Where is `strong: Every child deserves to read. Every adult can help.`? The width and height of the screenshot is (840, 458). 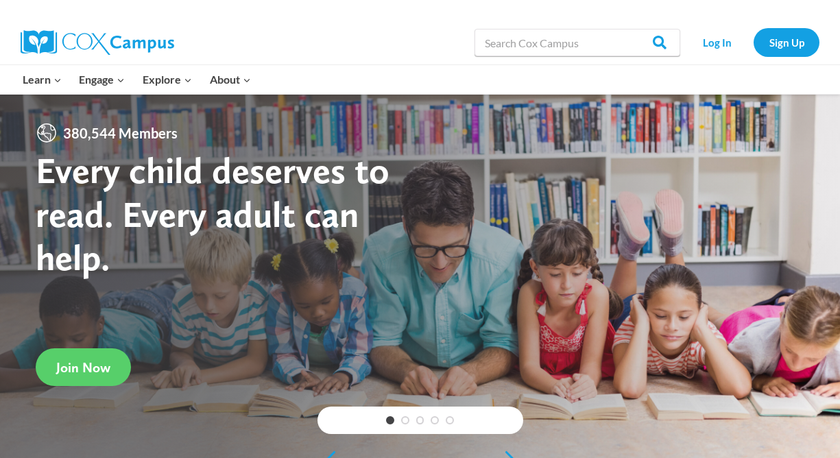 strong: Every child deserves to read. Every adult can help. is located at coordinates (213, 213).